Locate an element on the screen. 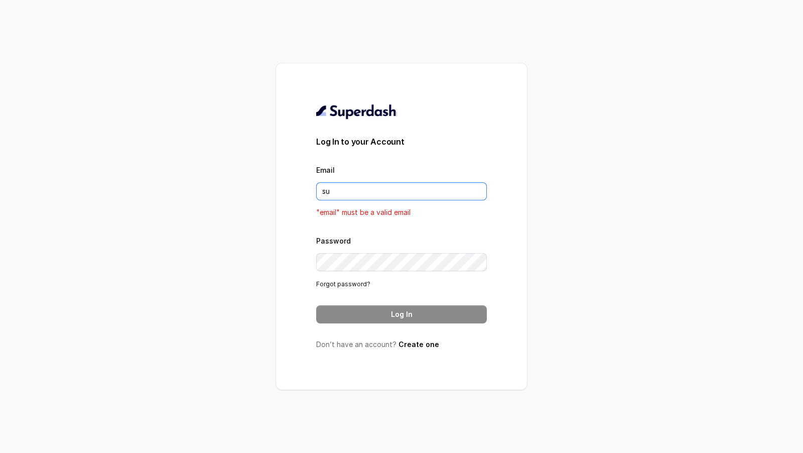 The width and height of the screenshot is (803, 453). label: Password is located at coordinates (333, 240).